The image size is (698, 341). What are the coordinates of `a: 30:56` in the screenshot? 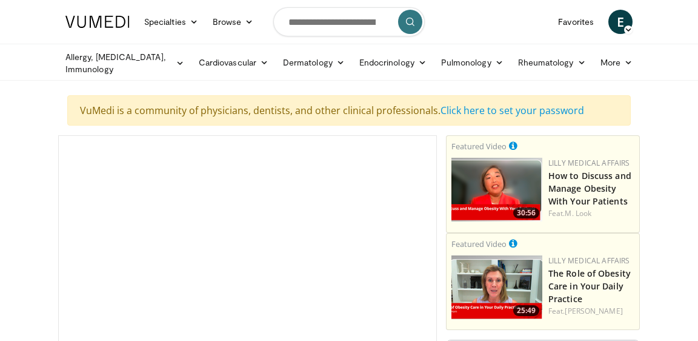 It's located at (497, 189).